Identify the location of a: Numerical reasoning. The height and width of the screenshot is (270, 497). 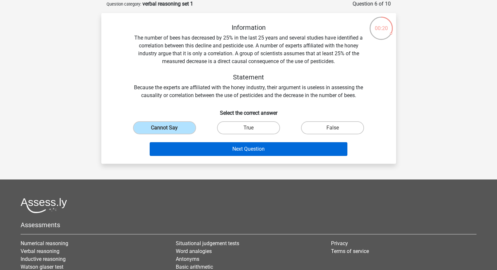
(44, 243).